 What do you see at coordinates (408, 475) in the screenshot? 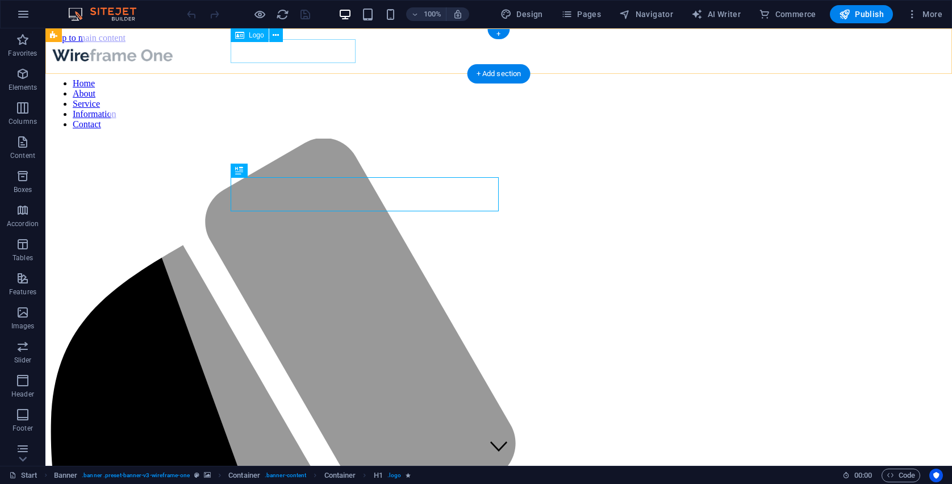
I see `i: Element contains an animation` at bounding box center [408, 475].